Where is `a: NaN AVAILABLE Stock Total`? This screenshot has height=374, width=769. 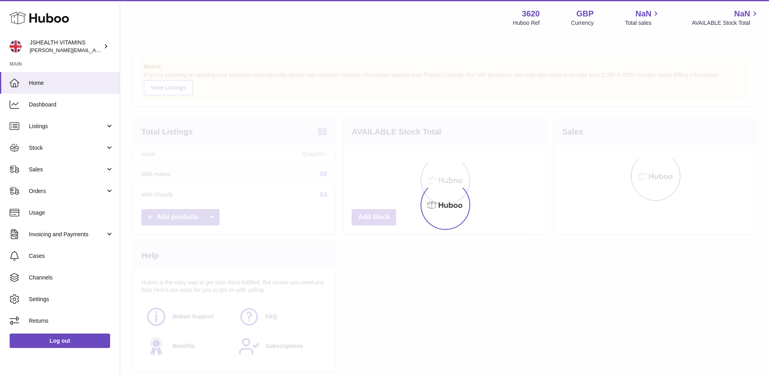
a: NaN AVAILABLE Stock Total is located at coordinates (725, 18).